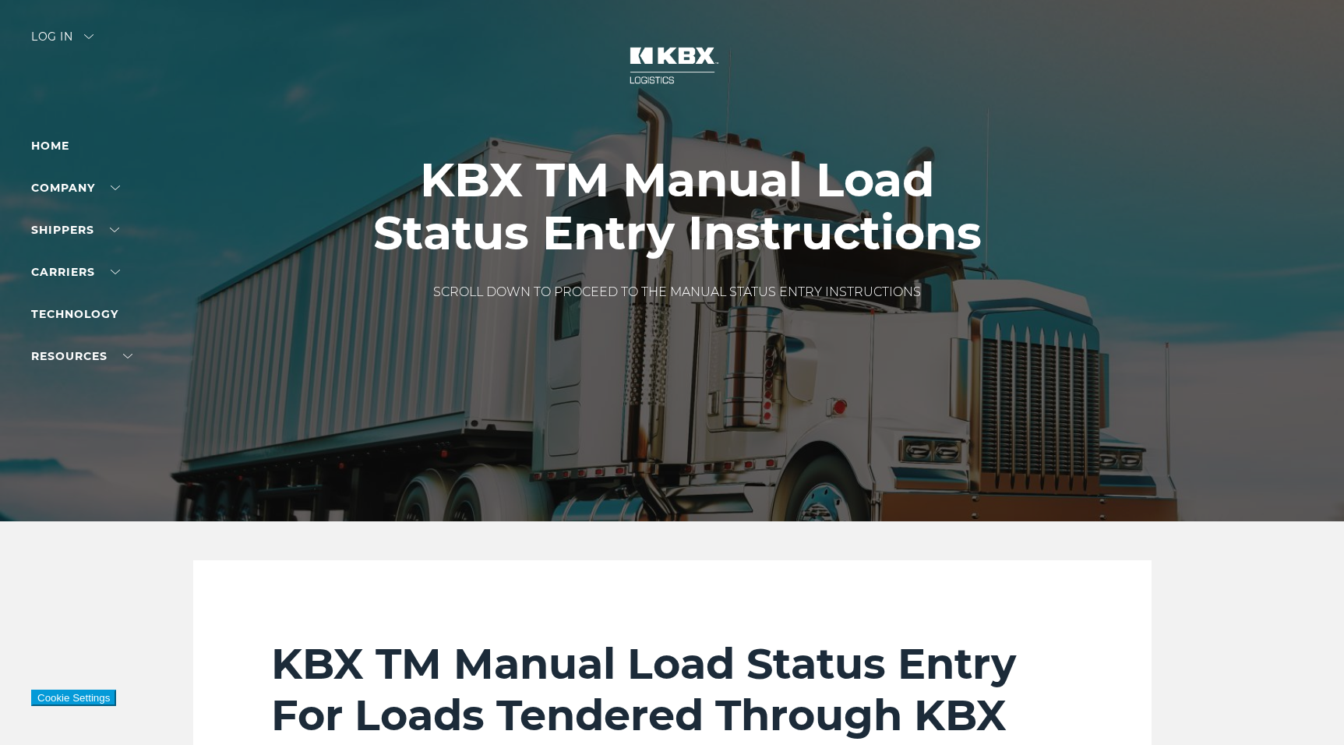  I want to click on p: SCROLL DOWN TO PROCEED TO THE MANUAL STATUS ENTRY INSTRUCTIONS, so click(677, 292).